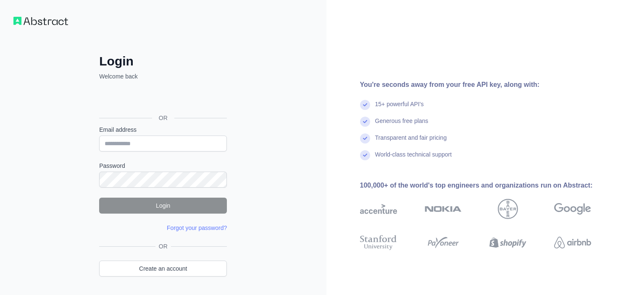 The image size is (639, 295). I want to click on img: shopify, so click(508, 243).